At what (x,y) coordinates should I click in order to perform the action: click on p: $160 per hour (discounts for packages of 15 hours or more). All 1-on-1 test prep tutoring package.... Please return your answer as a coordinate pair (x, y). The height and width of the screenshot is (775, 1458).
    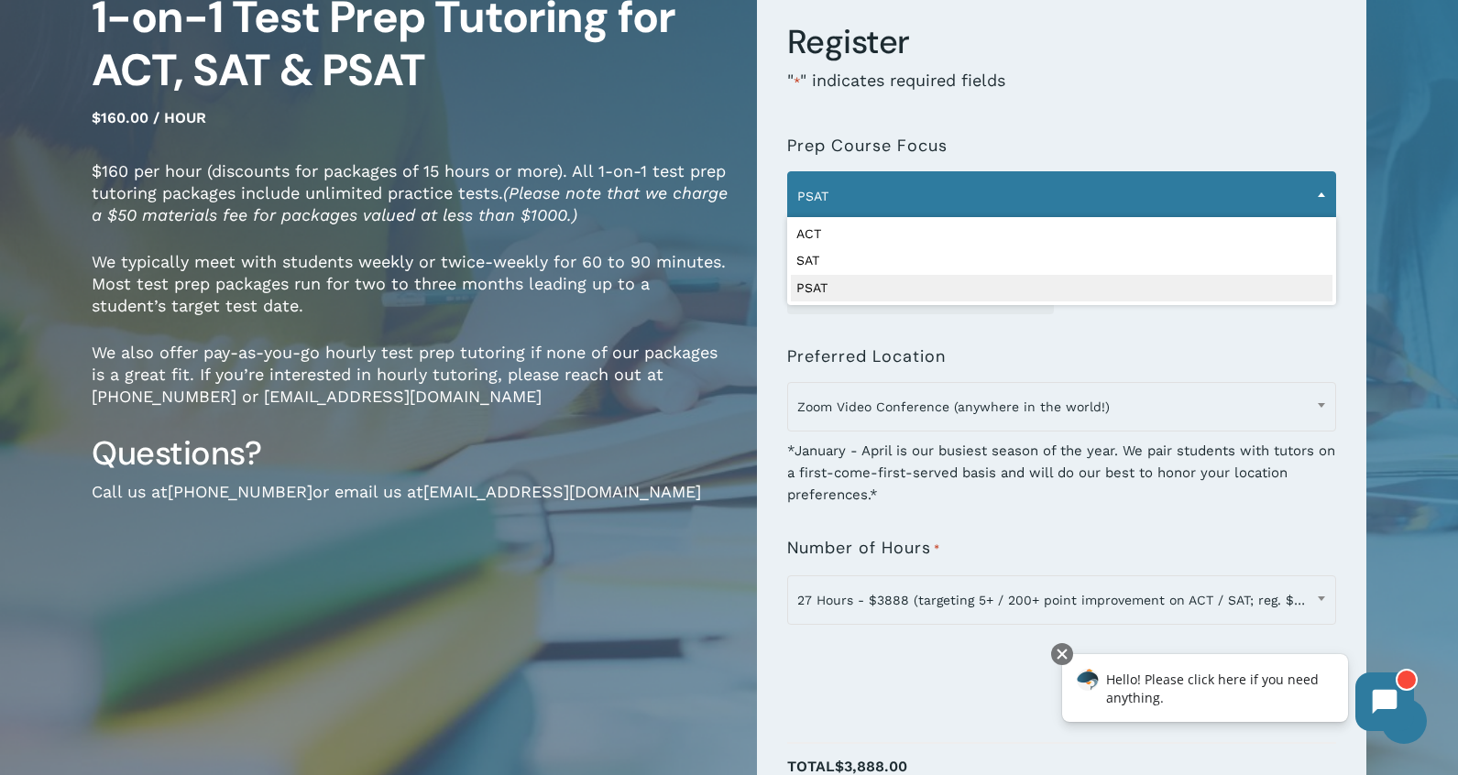
    Looking at the image, I should click on (411, 205).